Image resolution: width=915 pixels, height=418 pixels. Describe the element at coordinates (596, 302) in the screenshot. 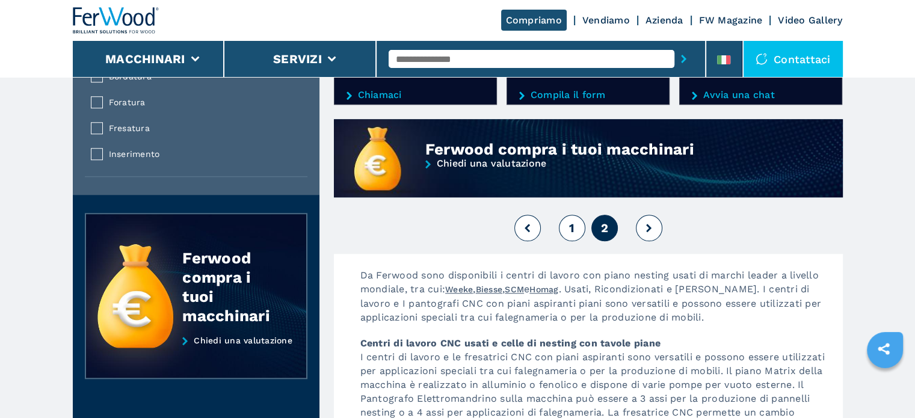

I see `p: Da Ferwood sono disponibili i centri di lavoro con piano nesting usati di marchi leader a livello...` at that location.